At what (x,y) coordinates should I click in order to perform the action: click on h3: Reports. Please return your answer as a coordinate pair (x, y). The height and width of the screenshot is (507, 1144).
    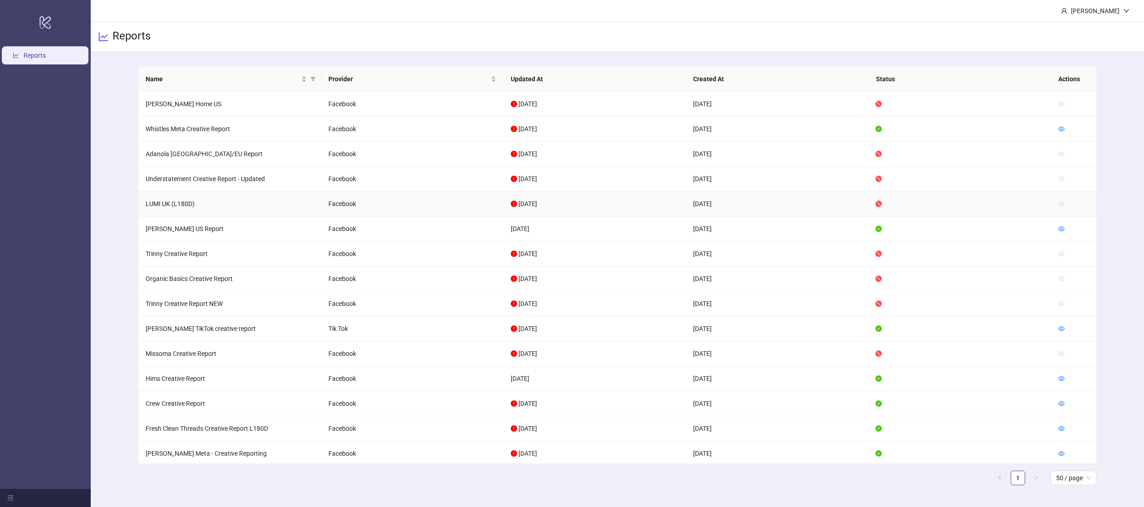
    Looking at the image, I should click on (132, 37).